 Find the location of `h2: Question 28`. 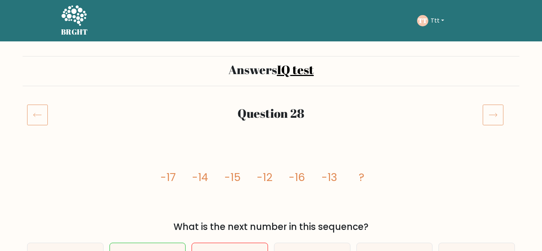

h2: Question 28 is located at coordinates (271, 113).